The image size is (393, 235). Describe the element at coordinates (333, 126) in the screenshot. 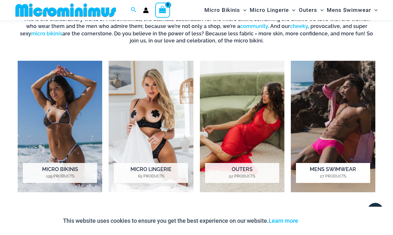

I see `img: Mens Swimwear` at that location.